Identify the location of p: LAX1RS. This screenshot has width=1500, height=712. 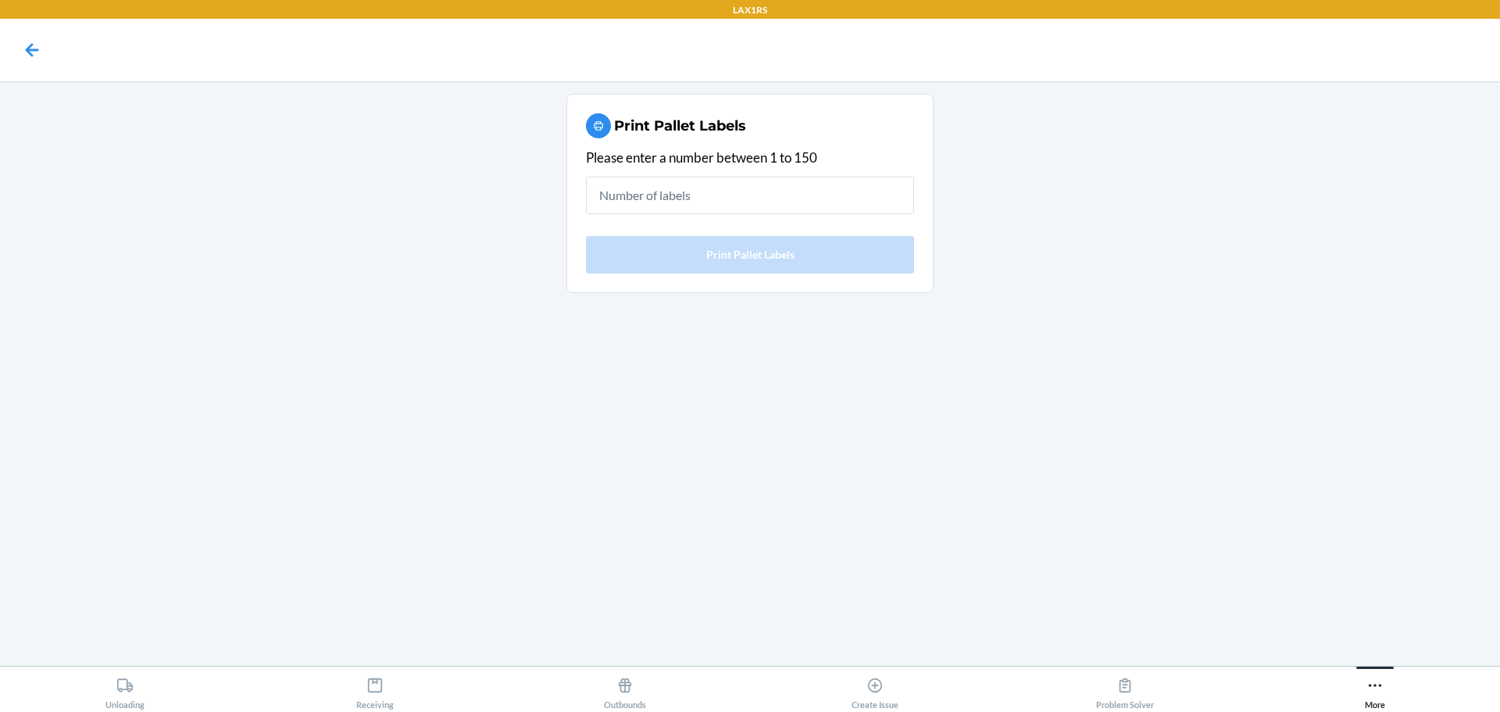
(750, 10).